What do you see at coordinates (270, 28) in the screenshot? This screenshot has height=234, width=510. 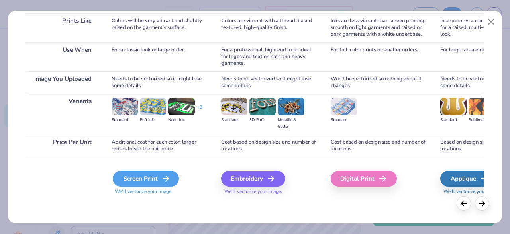 I see `div: Colors are vibrant with a thread-based textured, high-quality finish.` at bounding box center [270, 28].